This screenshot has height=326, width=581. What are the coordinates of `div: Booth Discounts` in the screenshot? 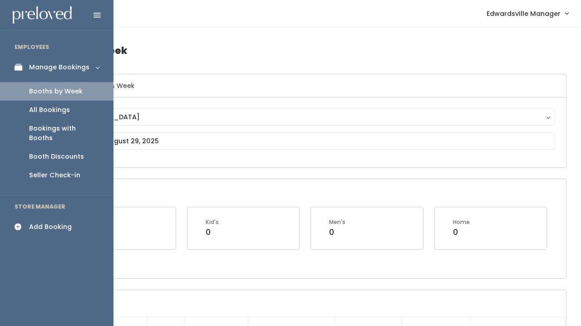 It's located at (56, 156).